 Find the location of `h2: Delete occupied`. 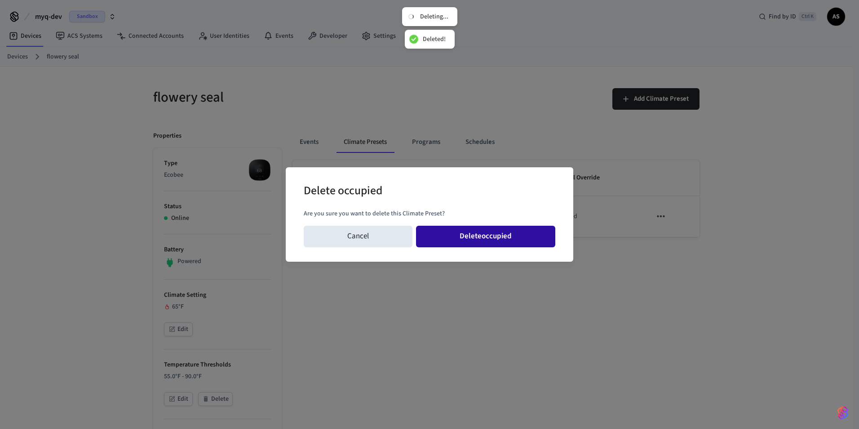

h2: Delete occupied is located at coordinates (343, 191).